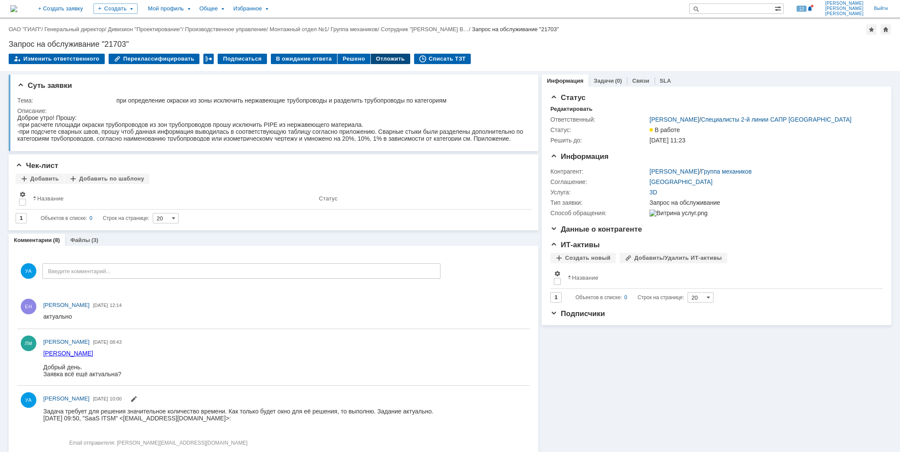 The width and height of the screenshot is (900, 452). Describe the element at coordinates (299, 29) in the screenshot. I see `a: Монтажный отдел №1` at that location.